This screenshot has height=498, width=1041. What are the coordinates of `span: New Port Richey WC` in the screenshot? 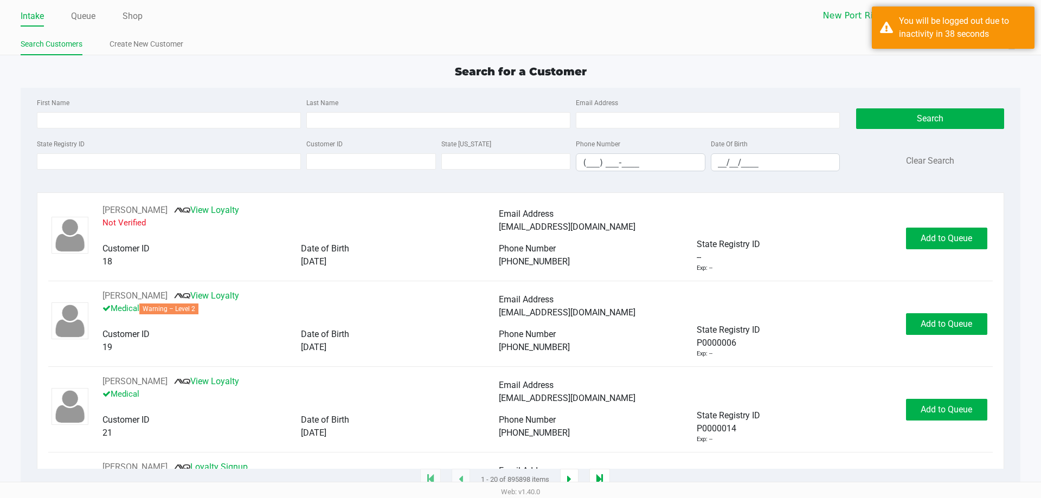 It's located at (876, 16).